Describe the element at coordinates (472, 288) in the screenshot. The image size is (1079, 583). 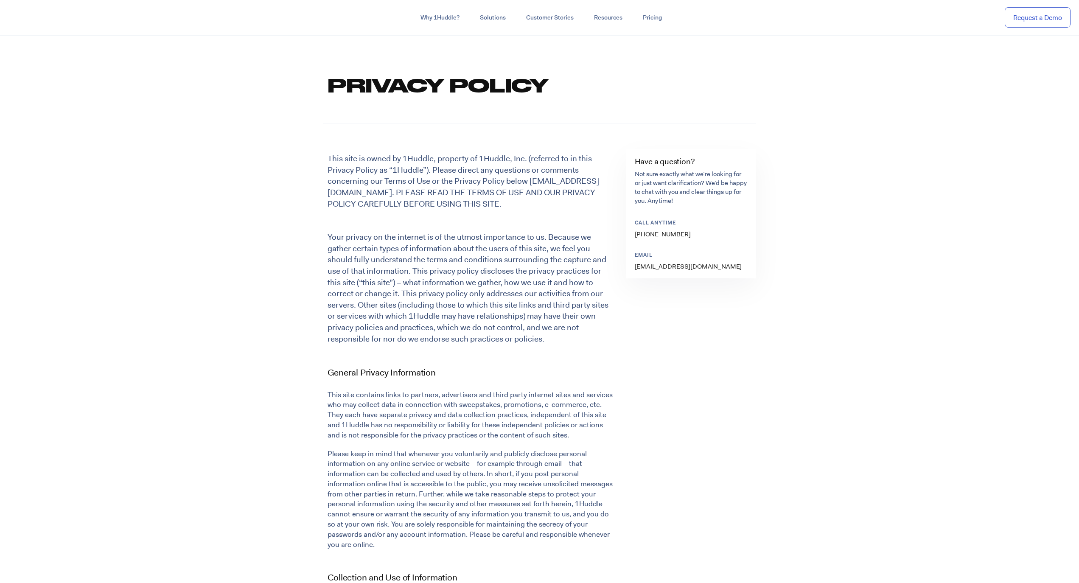
I see `p: Your privacy on the internet is of the utmost importance to us. Because we gather certain types o...` at that location.